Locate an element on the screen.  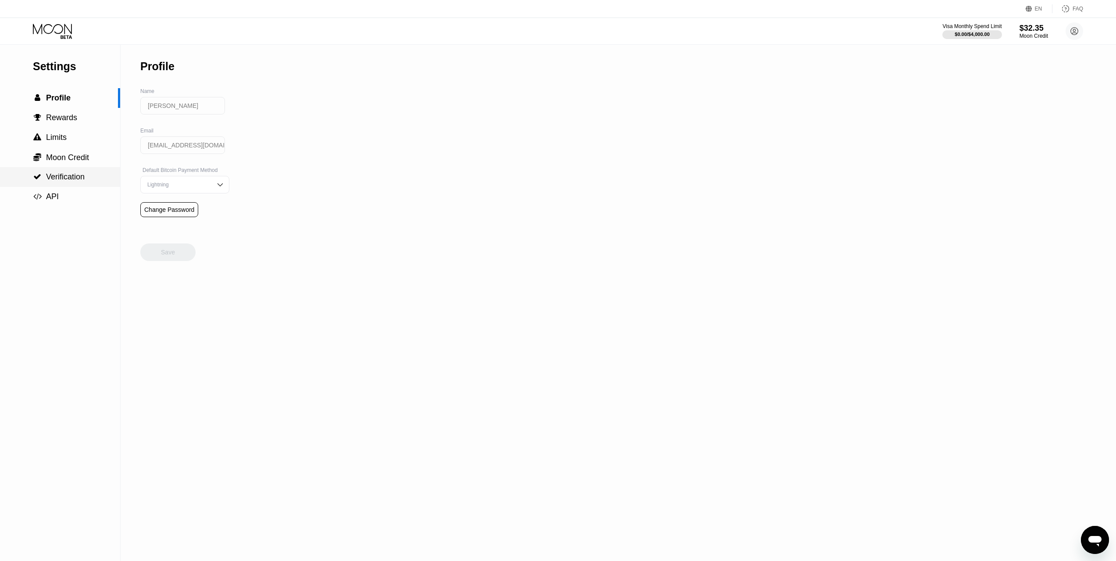
div: Profile is located at coordinates (157, 66).